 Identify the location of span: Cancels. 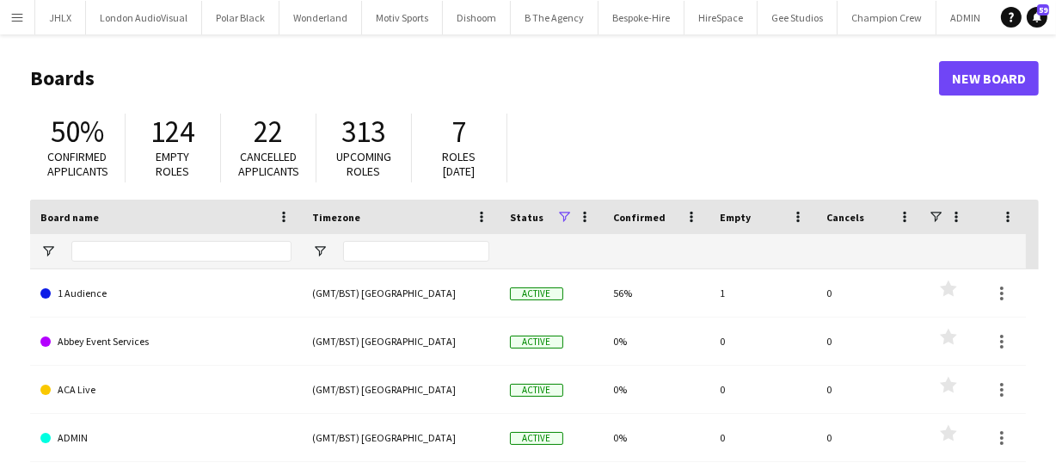
(846, 217).